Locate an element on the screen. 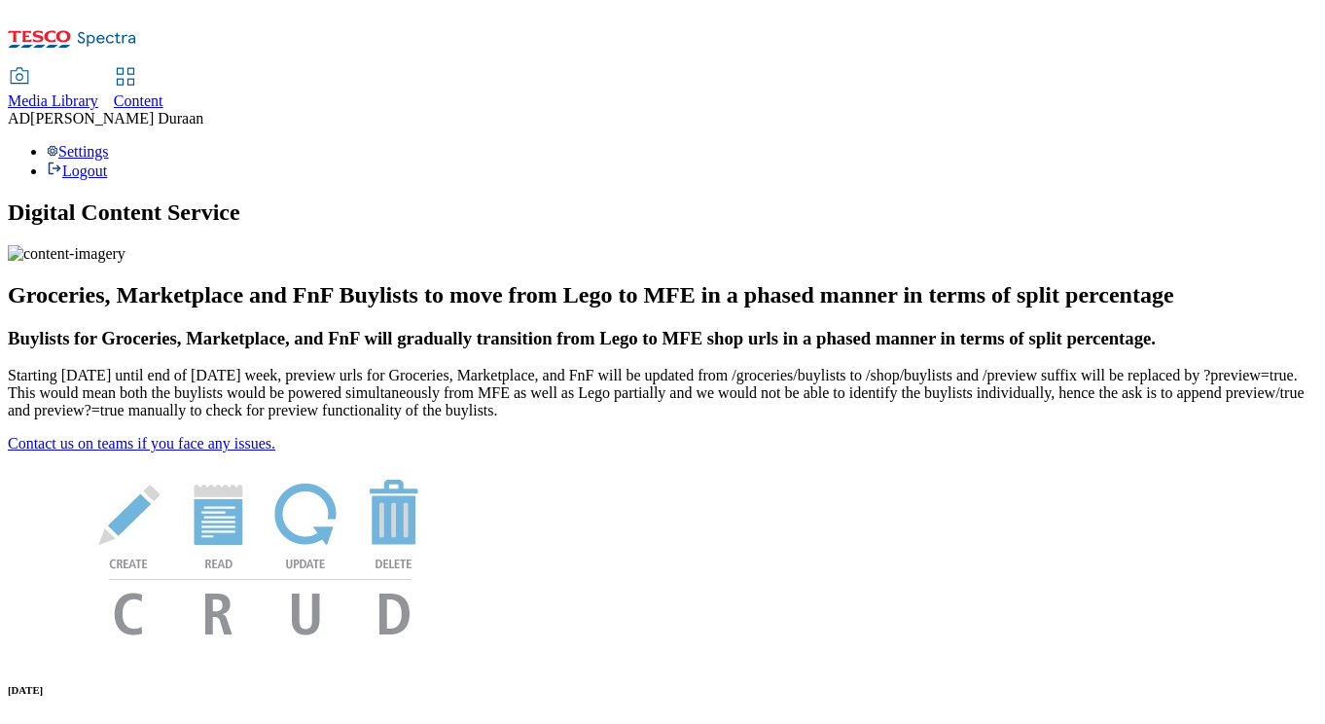  a: Contact us on teams if you face any issues. is located at coordinates (141, 443).